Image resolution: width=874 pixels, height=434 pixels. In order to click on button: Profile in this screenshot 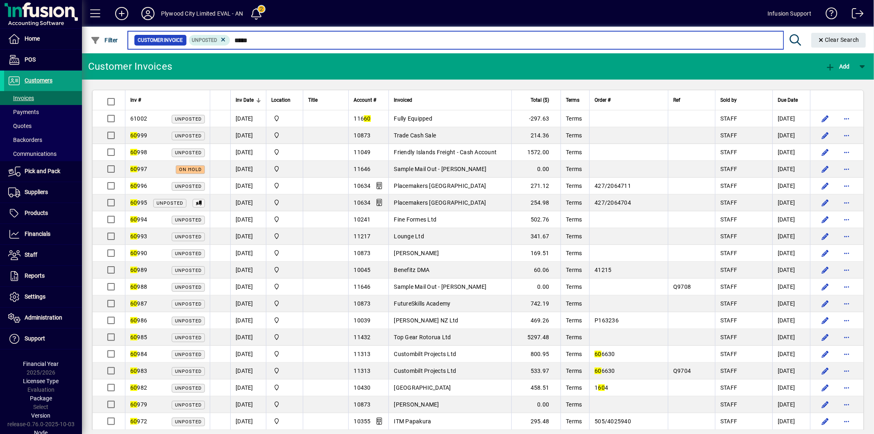, I will do `click(148, 14)`.